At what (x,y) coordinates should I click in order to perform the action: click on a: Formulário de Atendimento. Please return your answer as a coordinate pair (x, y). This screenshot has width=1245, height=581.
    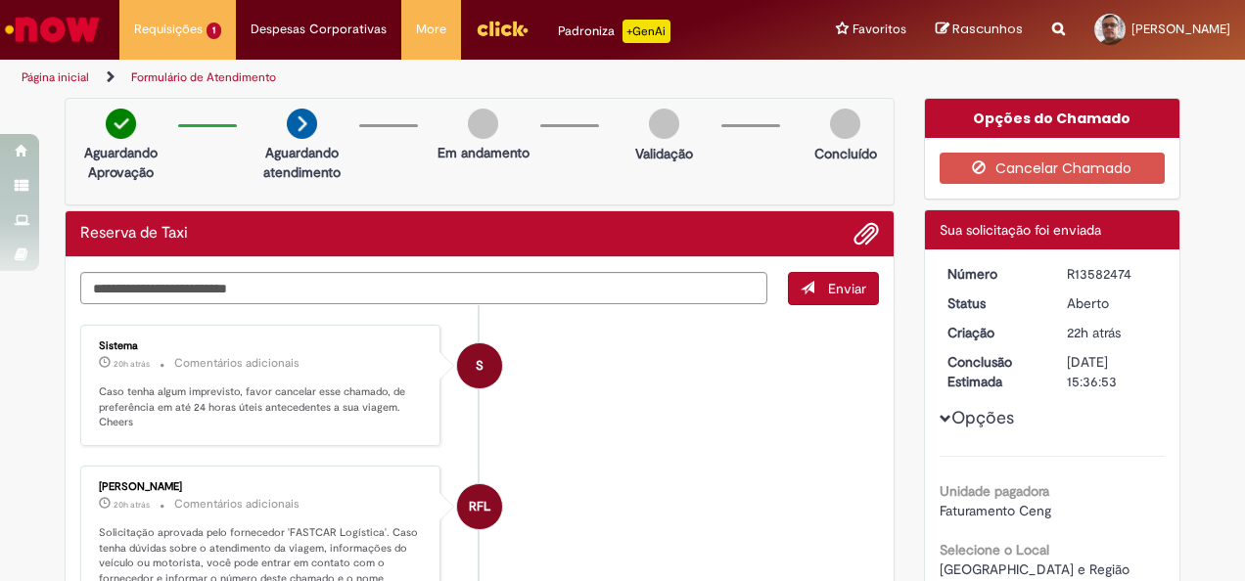
    Looking at the image, I should click on (204, 77).